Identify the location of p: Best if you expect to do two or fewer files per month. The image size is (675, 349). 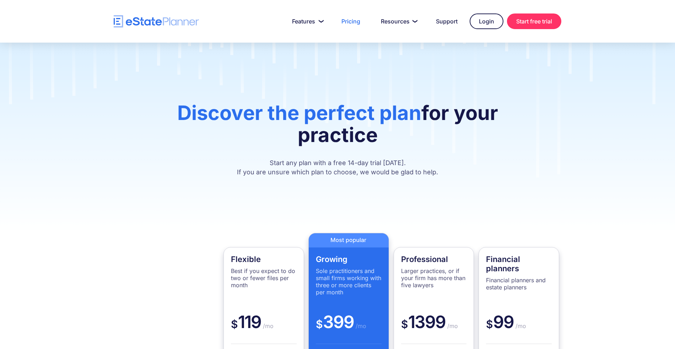
(264, 278).